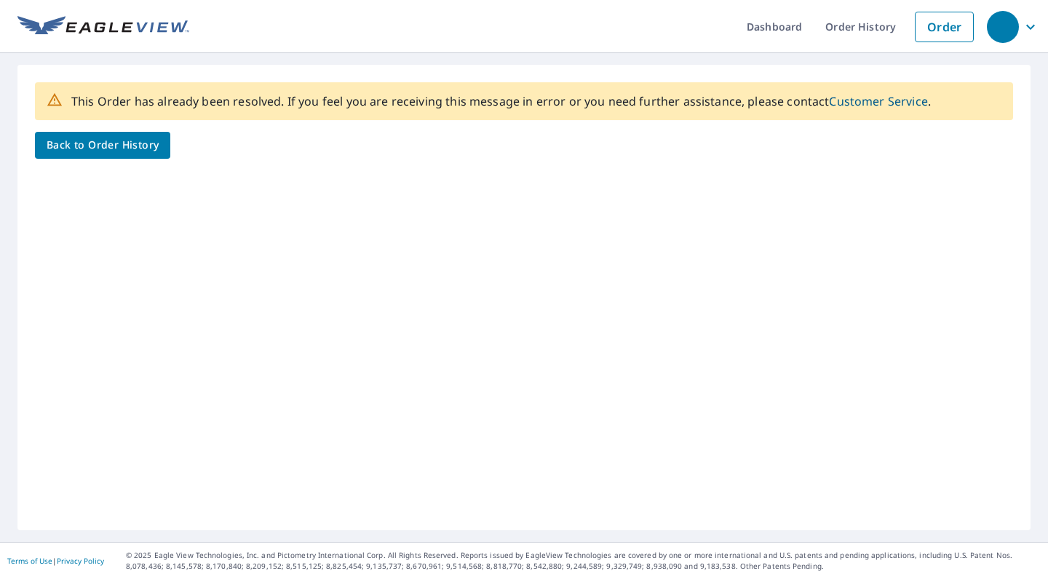 This screenshot has width=1048, height=579. What do you see at coordinates (103, 145) in the screenshot?
I see `span: Back to Order History` at bounding box center [103, 145].